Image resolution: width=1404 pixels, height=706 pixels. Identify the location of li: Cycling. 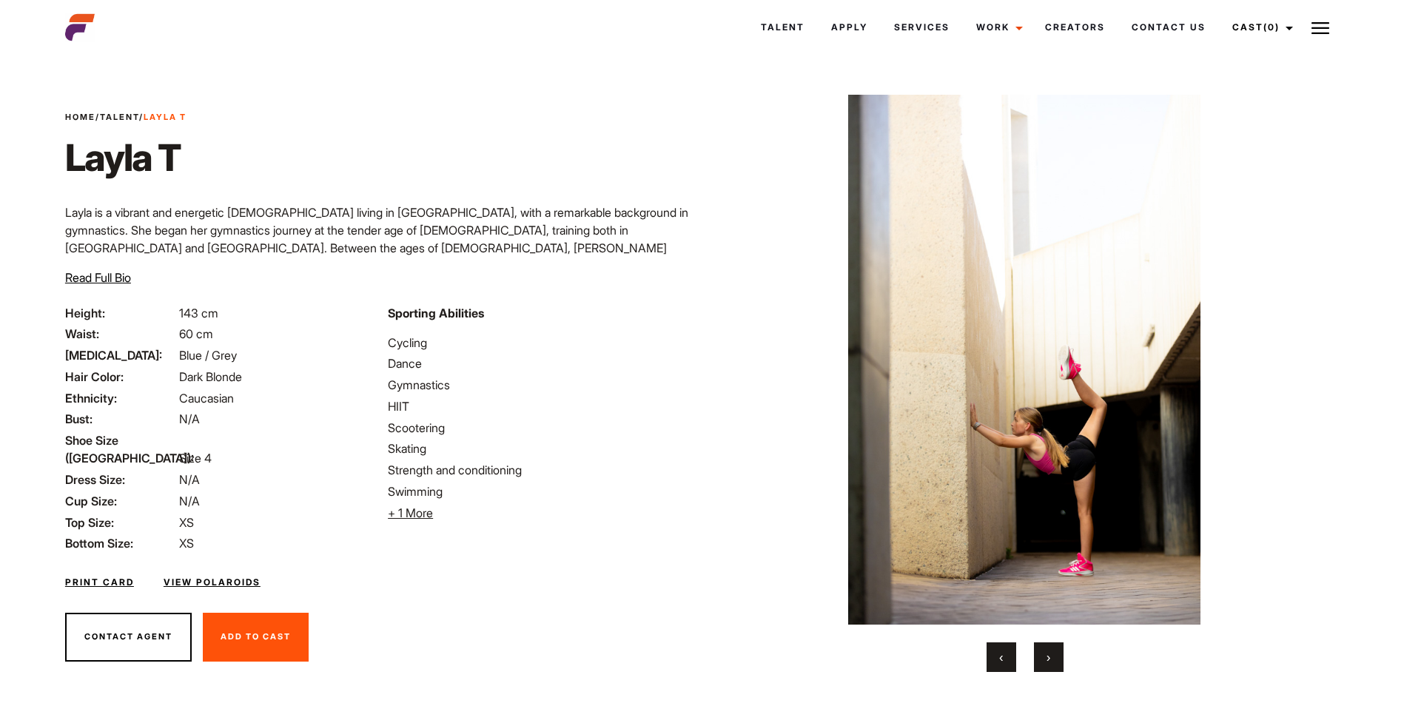
(540, 343).